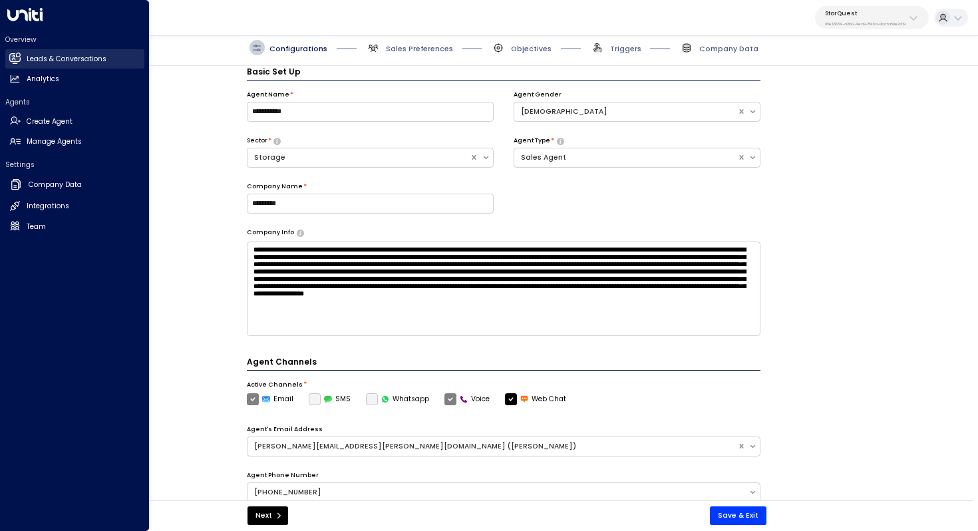 This screenshot has height=531, width=978. What do you see at coordinates (865, 24) in the screenshot?
I see `p: 95e12634-a2b0-4ea9-845a-0bcfa50e2d19` at bounding box center [865, 24].